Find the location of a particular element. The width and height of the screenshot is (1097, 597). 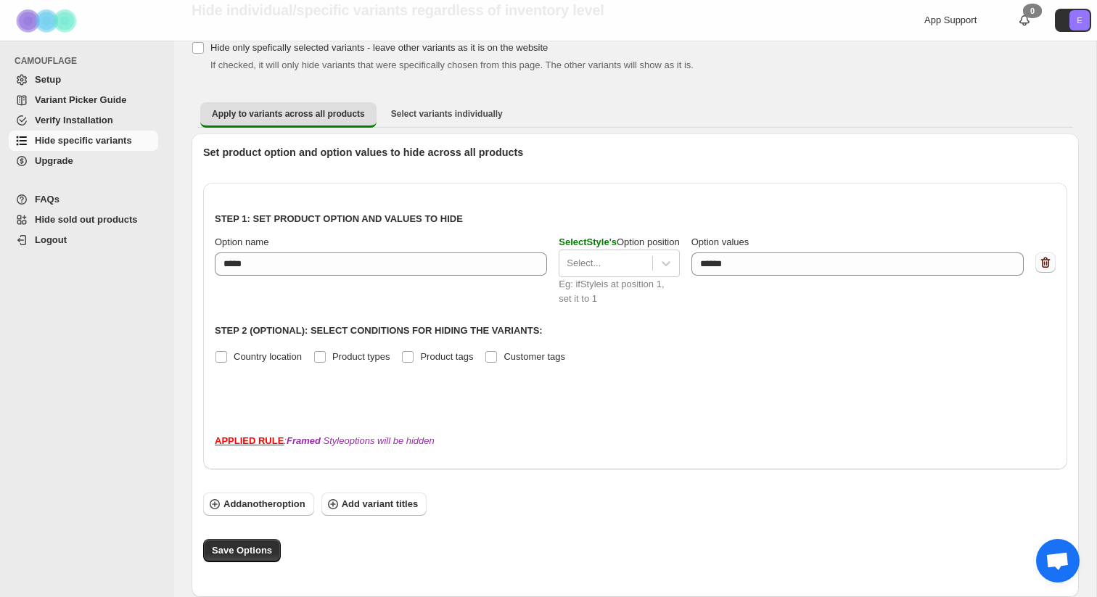

button: Save Options is located at coordinates (242, 551).